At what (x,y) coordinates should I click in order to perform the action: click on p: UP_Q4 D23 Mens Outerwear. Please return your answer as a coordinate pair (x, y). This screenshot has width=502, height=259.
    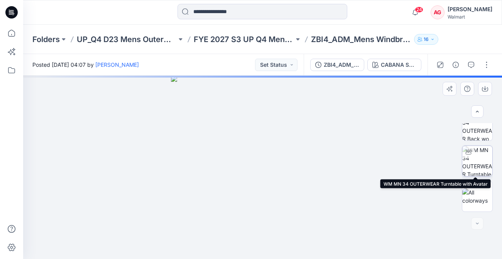
    Looking at the image, I should click on (127, 39).